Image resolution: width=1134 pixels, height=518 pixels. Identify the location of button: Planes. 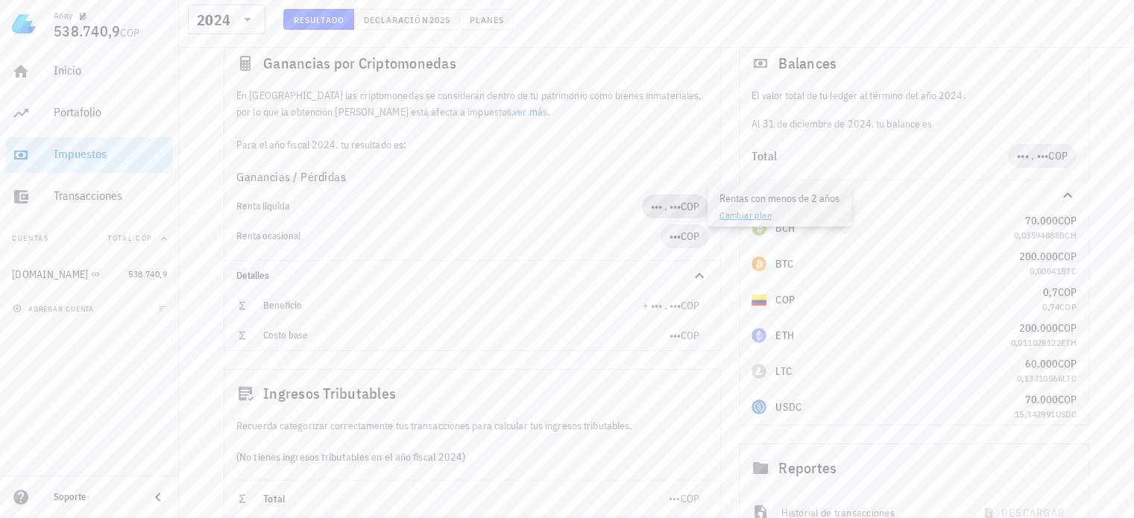
(487, 19).